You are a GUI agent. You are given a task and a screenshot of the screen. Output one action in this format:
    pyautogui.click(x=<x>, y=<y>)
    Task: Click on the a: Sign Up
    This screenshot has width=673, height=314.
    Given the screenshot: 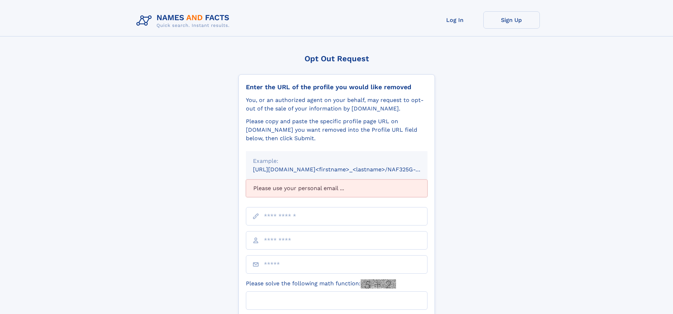 What is the action you would take?
    pyautogui.click(x=512, y=20)
    